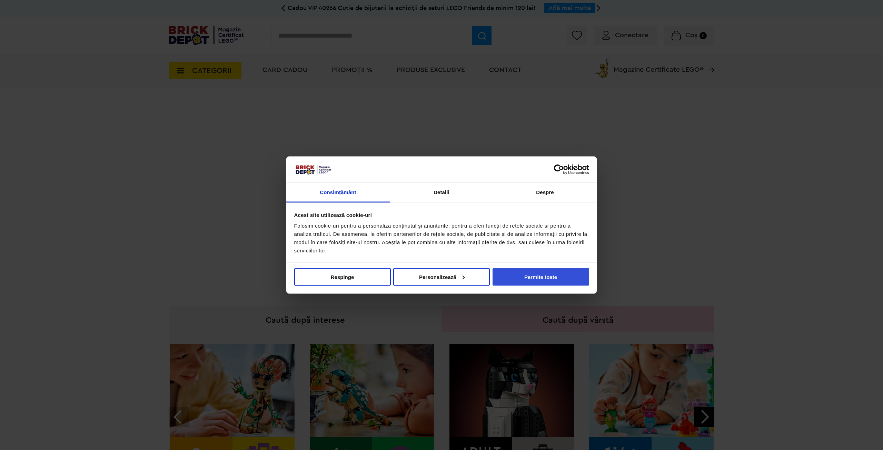  I want to click on a: Consimțământ, so click(338, 193).